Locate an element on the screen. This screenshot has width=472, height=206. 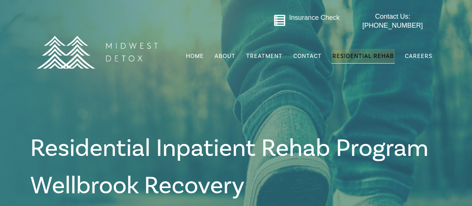
a: Residential Rehab is located at coordinates (363, 56).